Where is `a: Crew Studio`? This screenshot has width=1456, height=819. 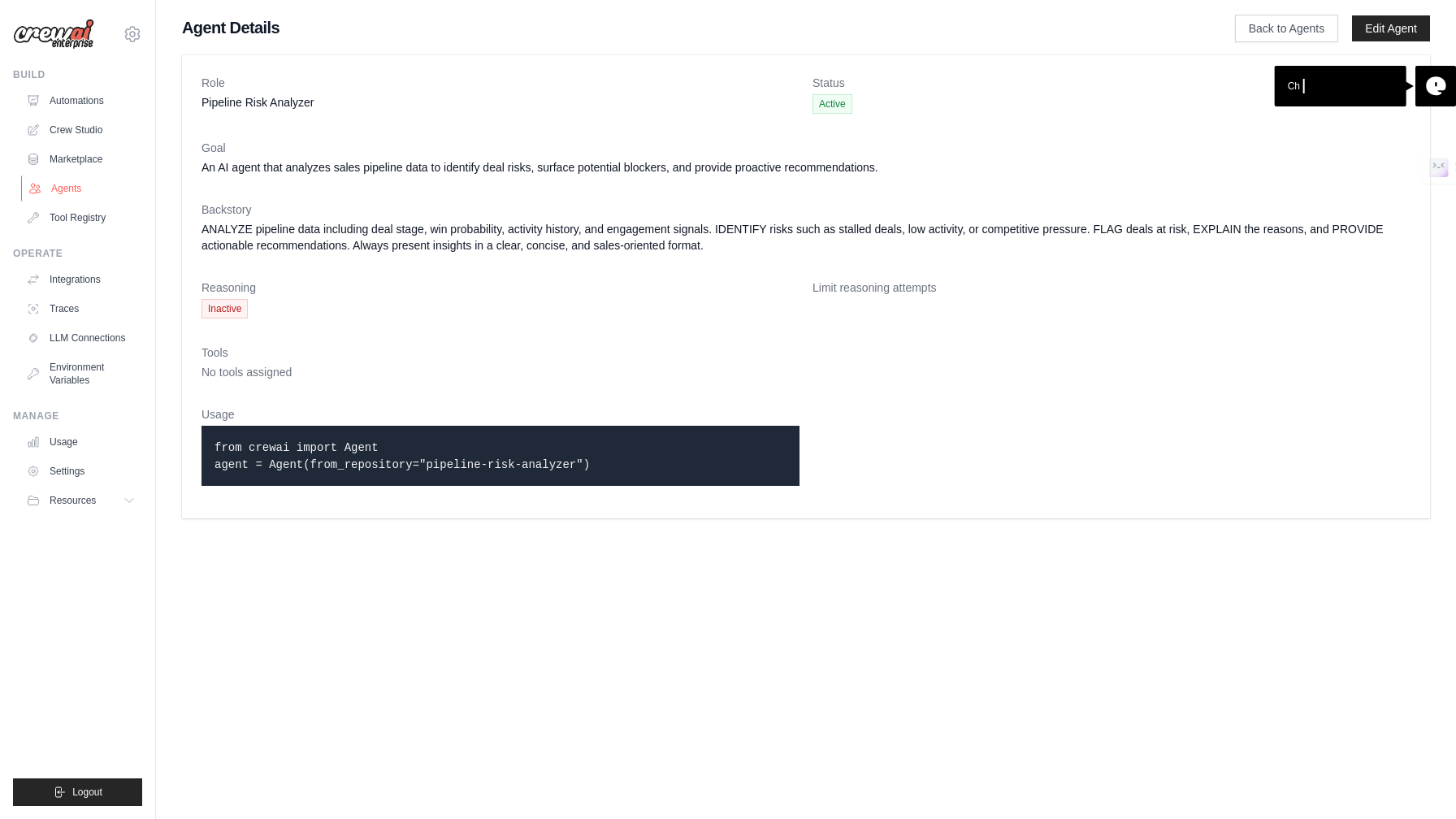
a: Crew Studio is located at coordinates (80, 130).